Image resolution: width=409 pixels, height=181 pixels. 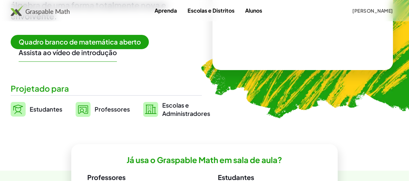 I want to click on button: Assista ao vídeo de introdução, so click(x=68, y=53).